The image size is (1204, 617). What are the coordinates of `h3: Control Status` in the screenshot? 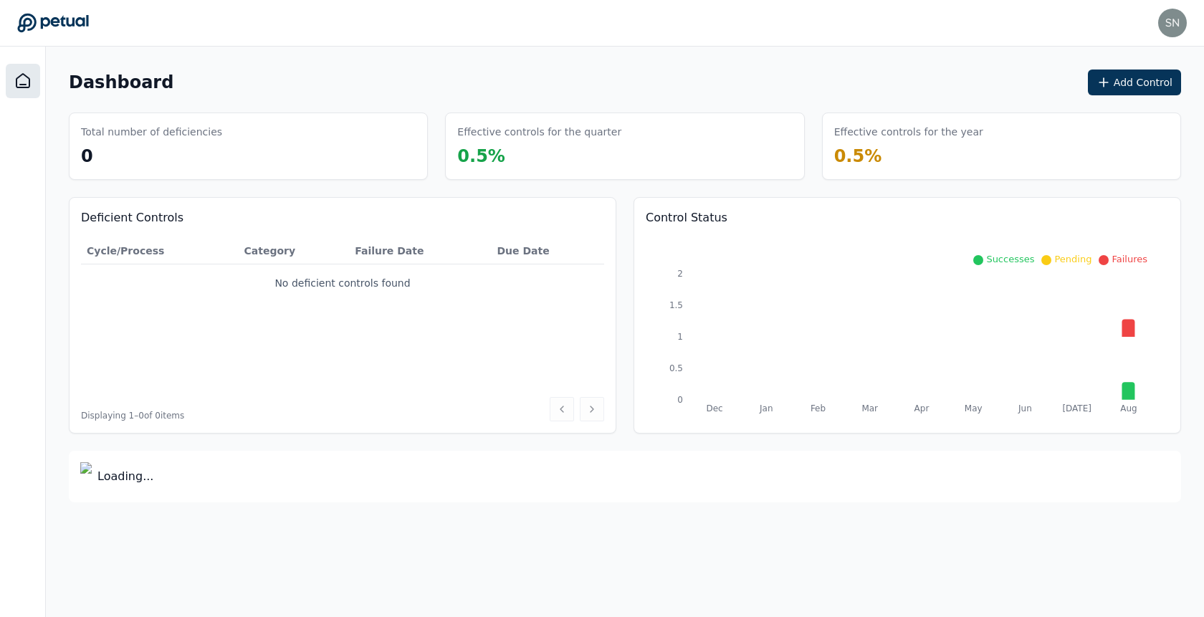 It's located at (907, 218).